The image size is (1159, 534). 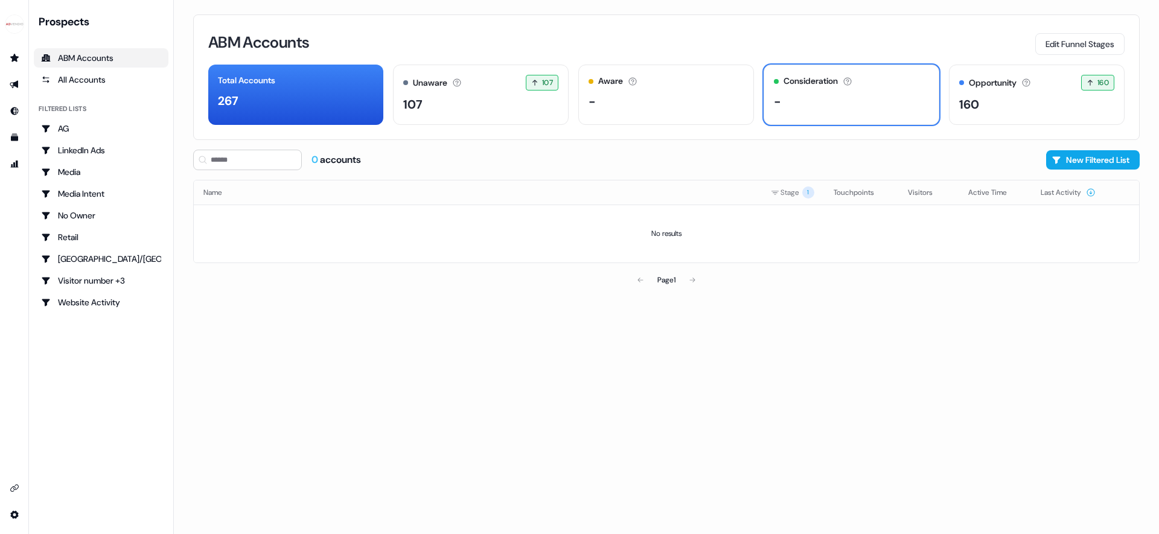 What do you see at coordinates (547, 83) in the screenshot?
I see `span: 107` at bounding box center [547, 83].